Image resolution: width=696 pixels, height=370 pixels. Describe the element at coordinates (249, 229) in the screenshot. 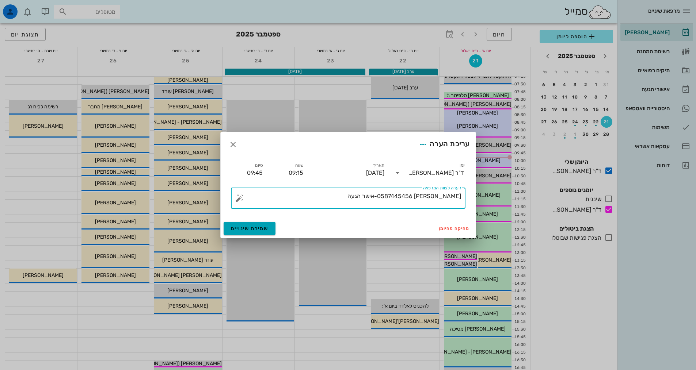

I see `span: שמירת שינויים` at that location.